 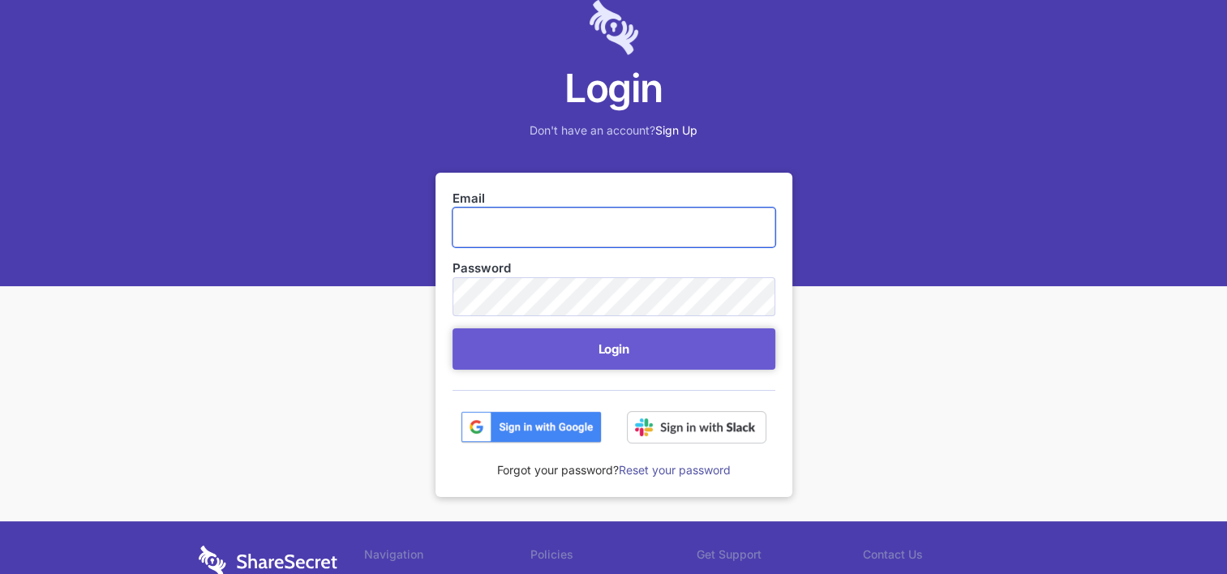 What do you see at coordinates (697, 427) in the screenshot?
I see `img: Sign in with Slack` at bounding box center [697, 427].